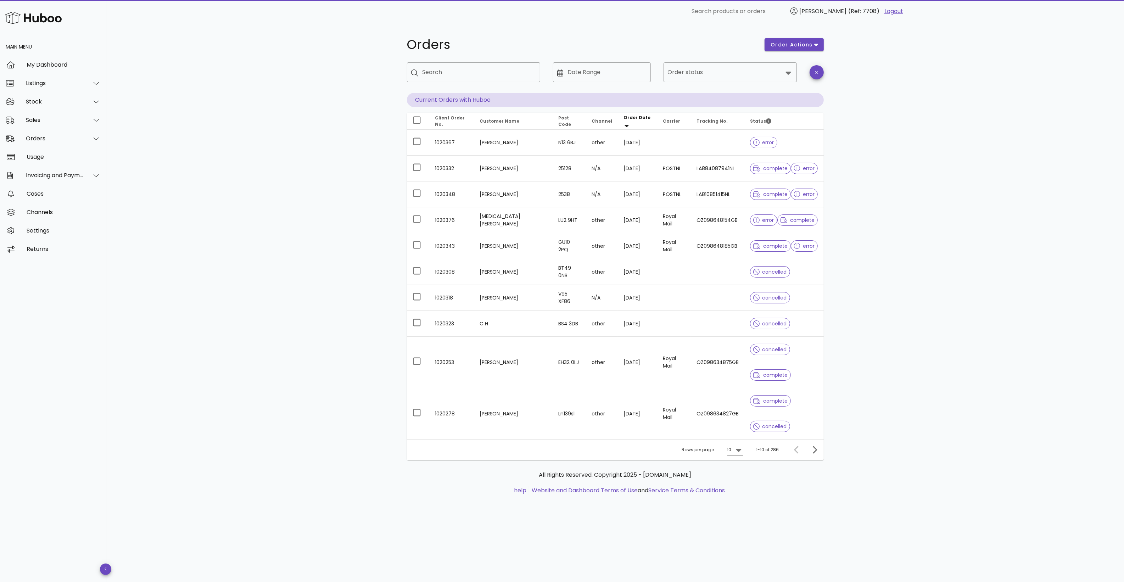 This screenshot has width=1124, height=582. I want to click on div: 10Rows per page:, so click(735, 450).